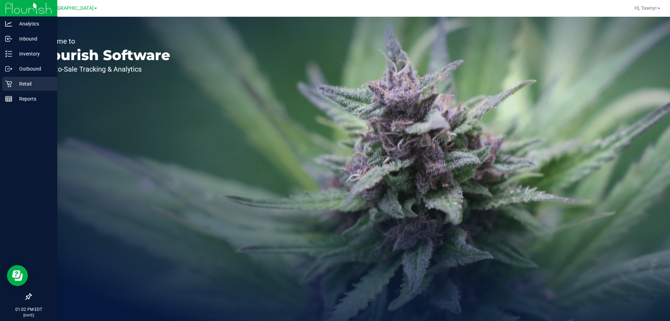 The width and height of the screenshot is (670, 321). What do you see at coordinates (645, 8) in the screenshot?
I see `span: Hi, Tawny!` at bounding box center [645, 8].